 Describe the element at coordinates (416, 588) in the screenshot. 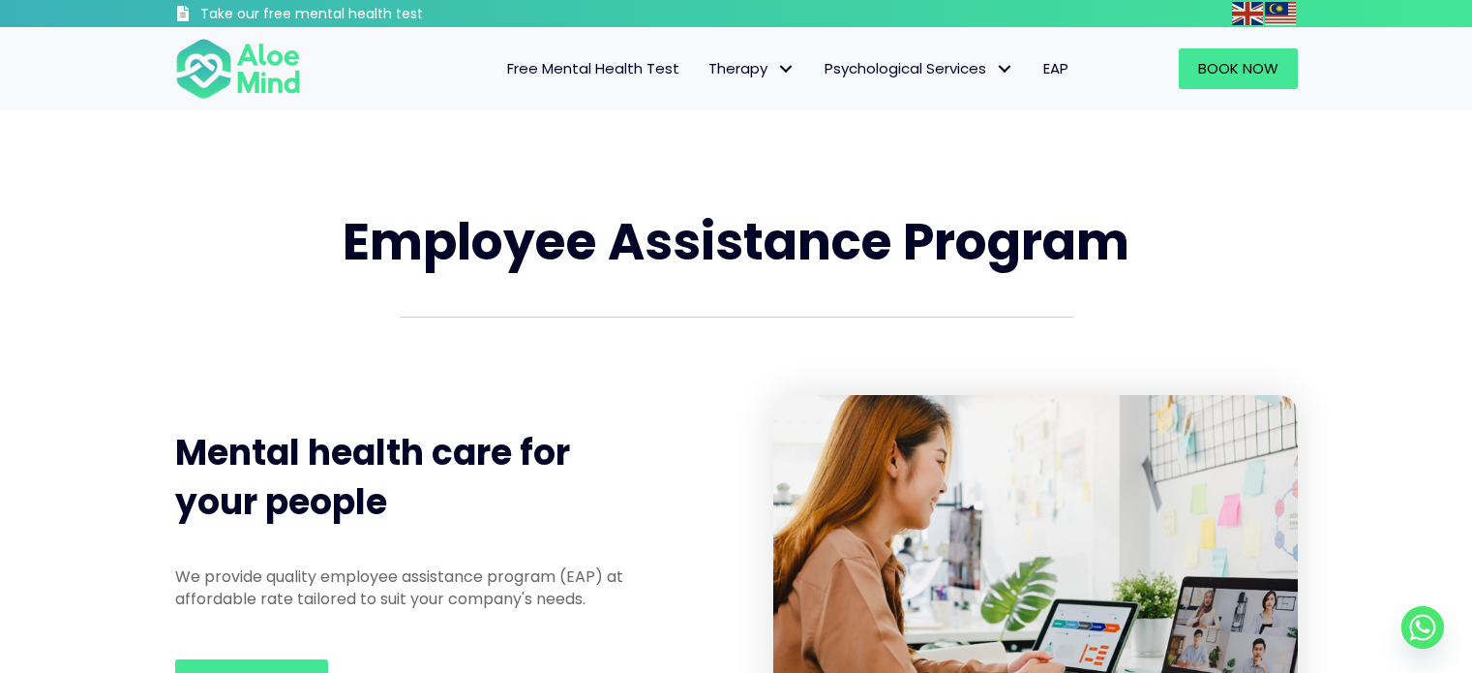

I see `p: We provide quality employee assistance program (EAP) at affordable rate tailored to suit your com...` at that location.